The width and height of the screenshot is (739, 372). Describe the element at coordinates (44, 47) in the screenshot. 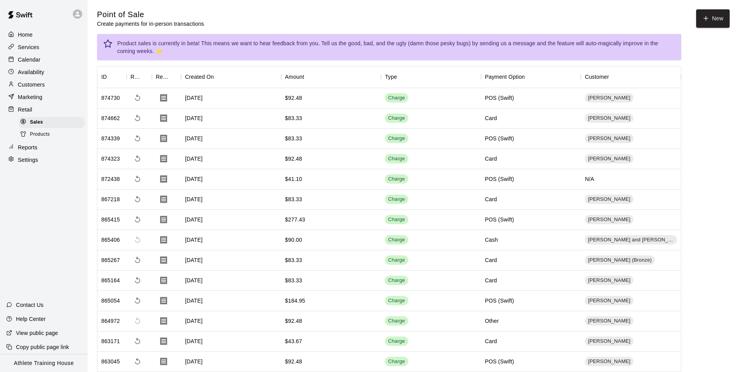

I see `div: Services` at that location.